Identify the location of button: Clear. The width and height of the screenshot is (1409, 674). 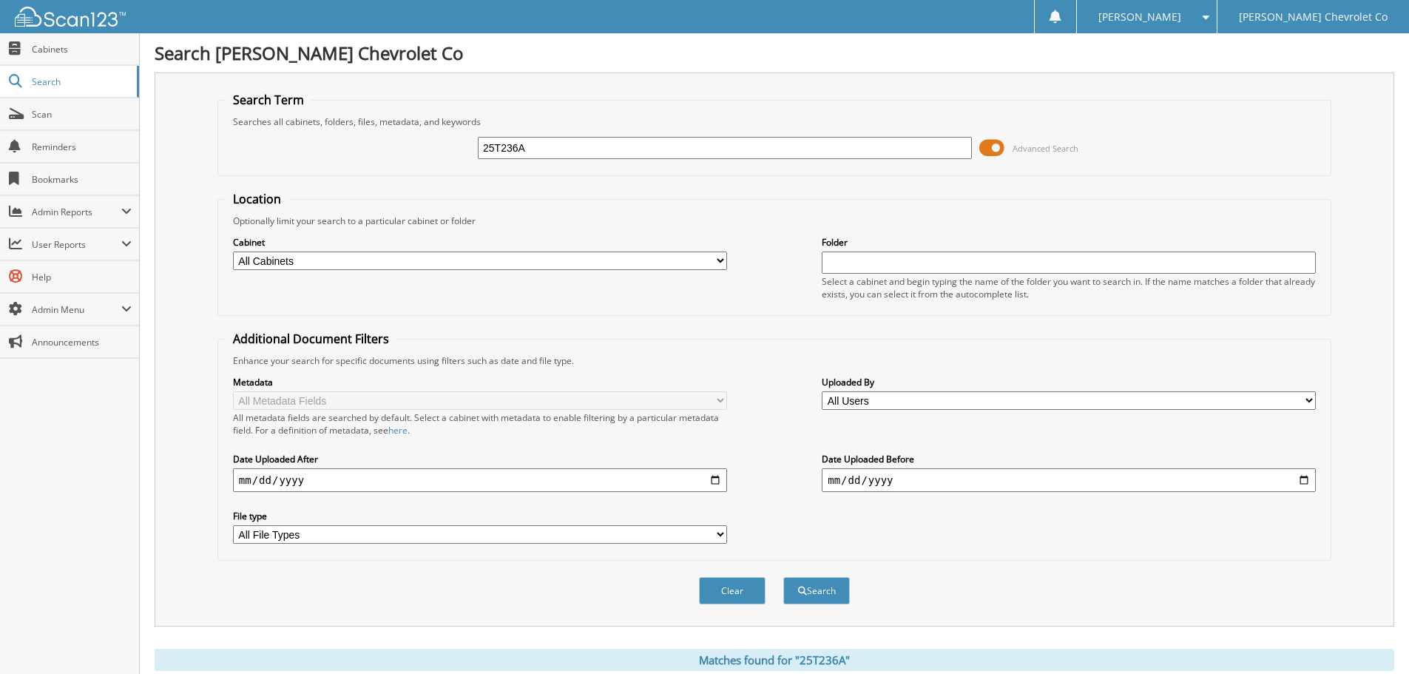
(732, 590).